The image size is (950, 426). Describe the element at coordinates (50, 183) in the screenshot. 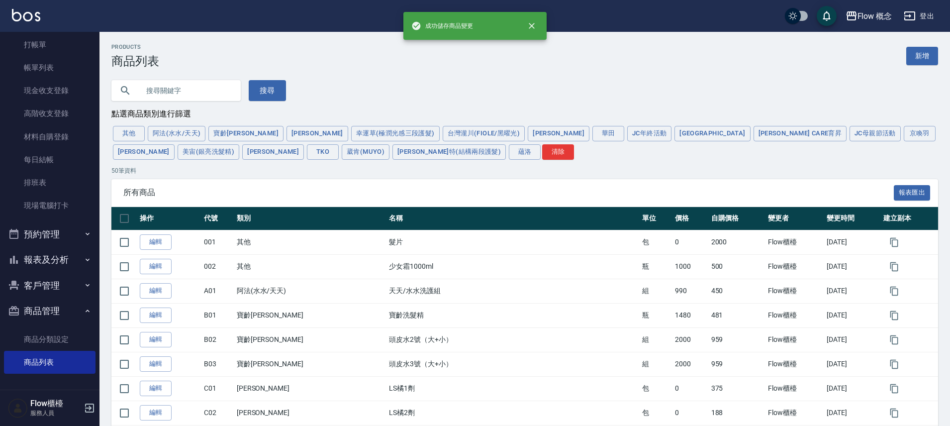

I see `a: 排班表` at that location.